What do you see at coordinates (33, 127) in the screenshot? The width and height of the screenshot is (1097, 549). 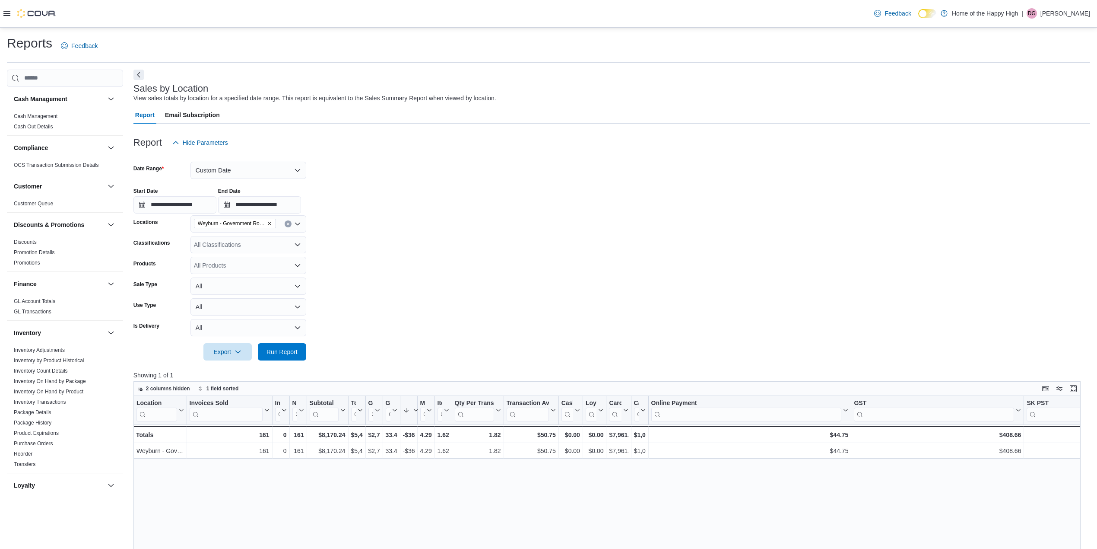 I see `span: Cash Out Details` at bounding box center [33, 127].